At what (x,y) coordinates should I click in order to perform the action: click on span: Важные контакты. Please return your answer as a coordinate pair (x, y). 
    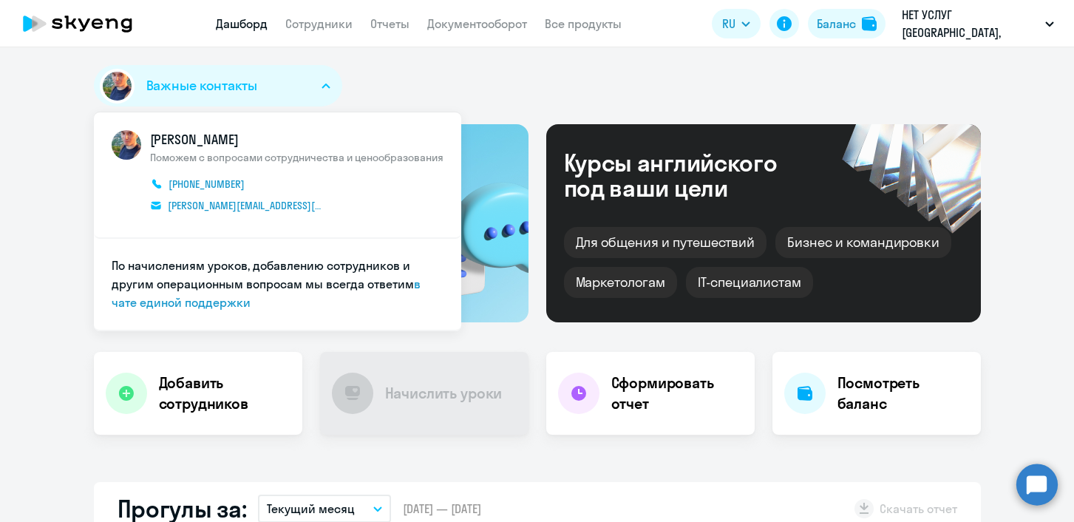
    Looking at the image, I should click on (202, 86).